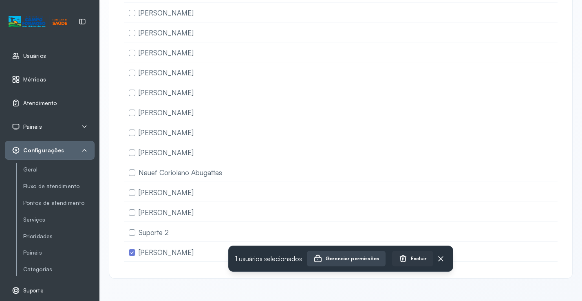 The image size is (582, 301). What do you see at coordinates (341, 259) in the screenshot?
I see `div: 1 usuários selecionados` at bounding box center [341, 259].